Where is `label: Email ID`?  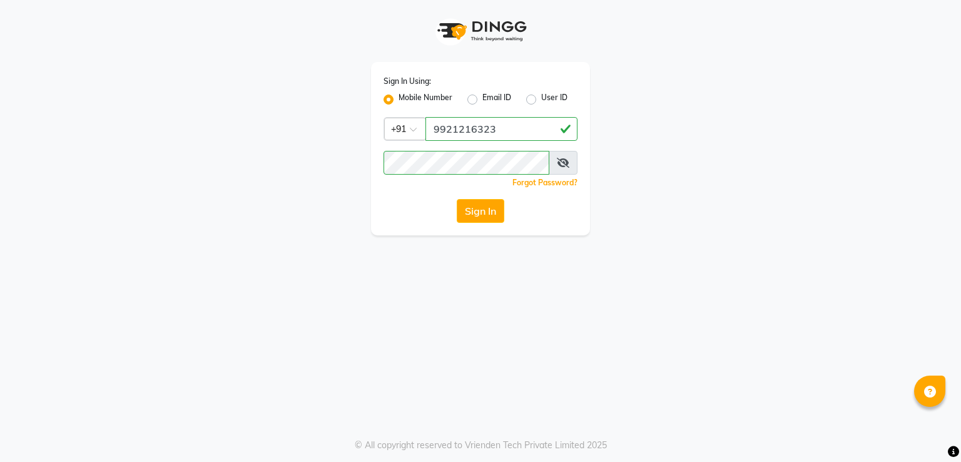 label: Email ID is located at coordinates (497, 99).